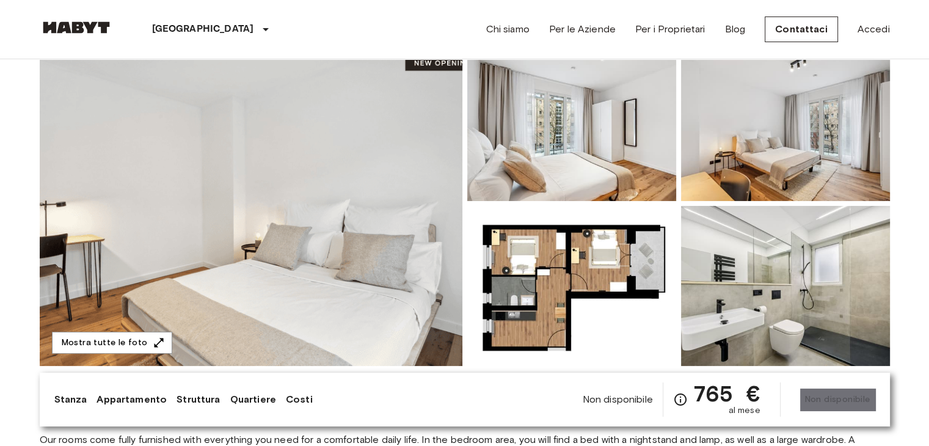  What do you see at coordinates (617, 399) in the screenshot?
I see `span: Non disponibile` at bounding box center [617, 399].